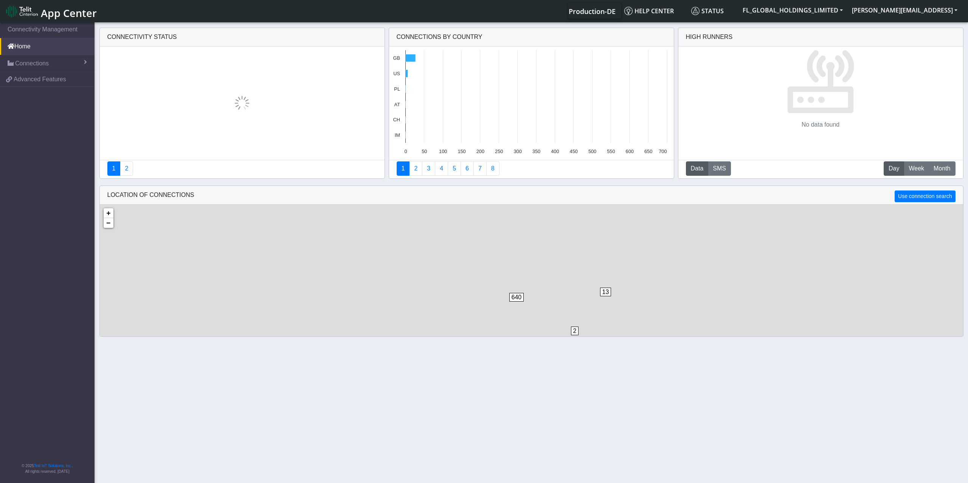 This screenshot has width=968, height=483. I want to click on span: Week, so click(916, 169).